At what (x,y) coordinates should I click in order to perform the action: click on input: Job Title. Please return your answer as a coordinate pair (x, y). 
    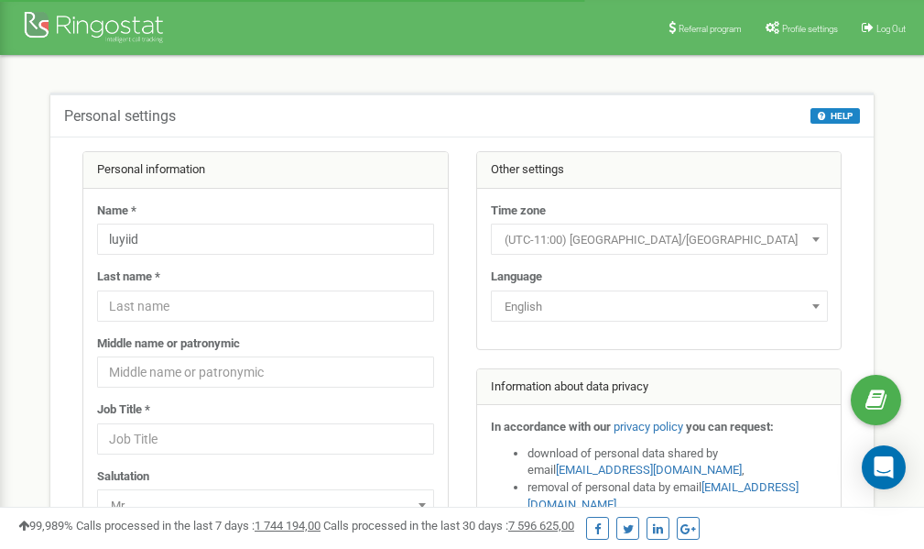
    Looking at the image, I should click on (266, 439).